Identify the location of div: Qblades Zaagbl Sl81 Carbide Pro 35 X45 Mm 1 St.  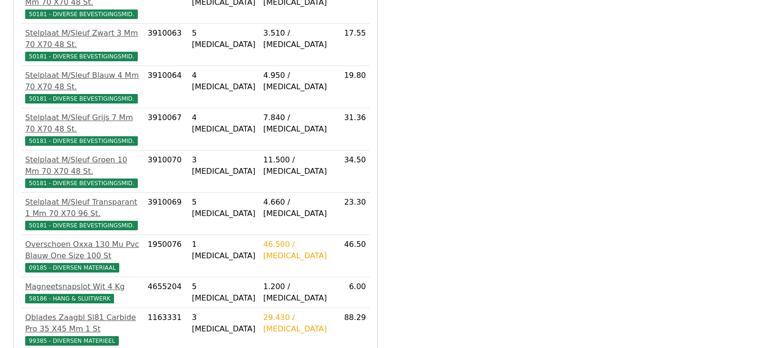
(83, 324).